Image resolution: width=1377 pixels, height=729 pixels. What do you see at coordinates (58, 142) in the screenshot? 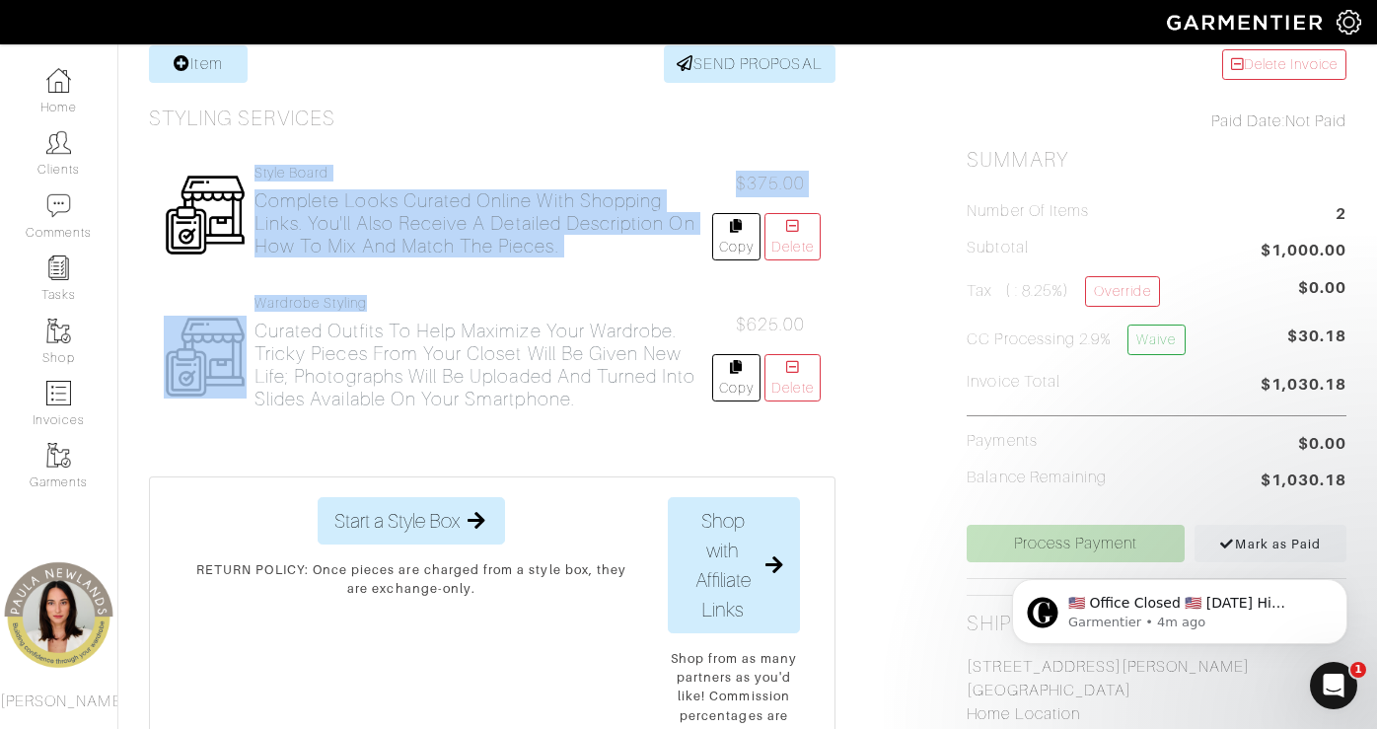
I see `img: clients-icon-6bae9207a08558b7cb47a8932f037763ab4055f8c8b6bfacd5dc20c3e0201464.png` at bounding box center [58, 142].